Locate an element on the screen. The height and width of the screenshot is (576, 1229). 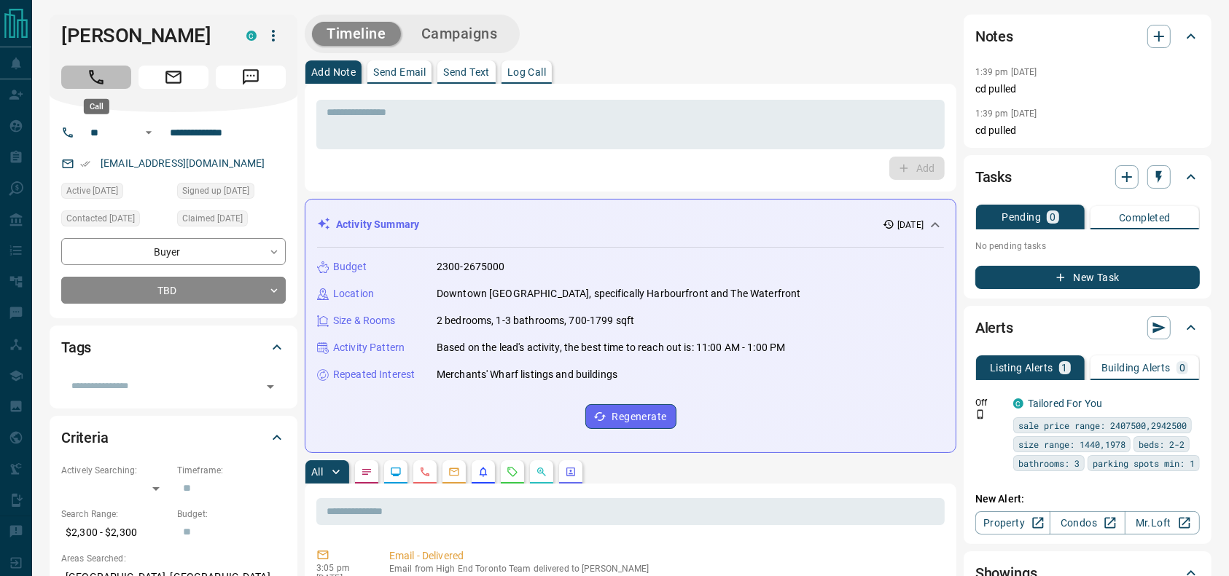
h2: Alerts is located at coordinates (994, 328).